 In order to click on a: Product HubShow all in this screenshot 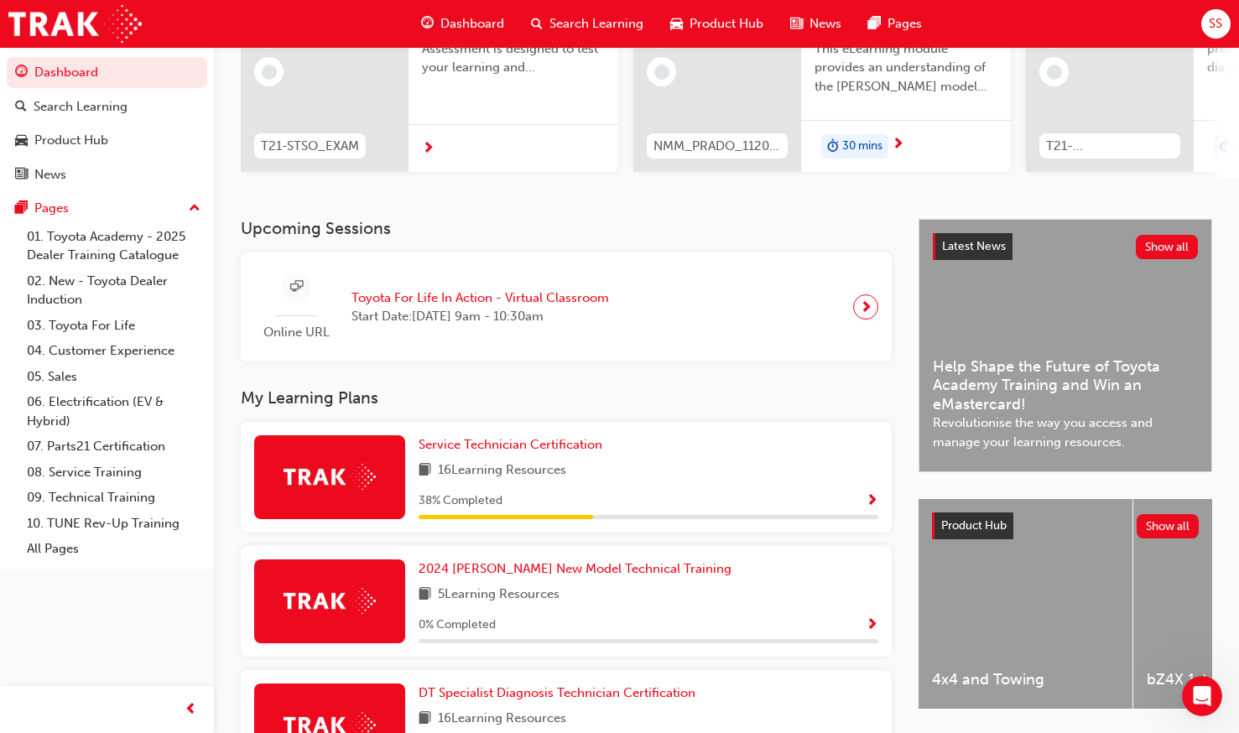, I will do `click(1065, 526)`.